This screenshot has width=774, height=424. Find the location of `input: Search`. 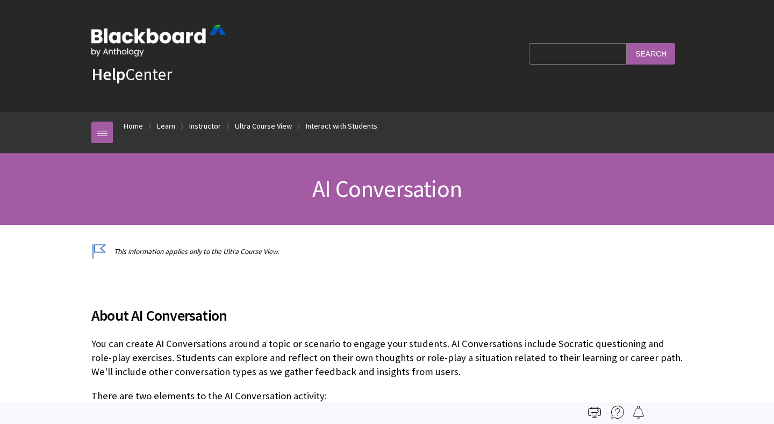

input: Search is located at coordinates (651, 53).